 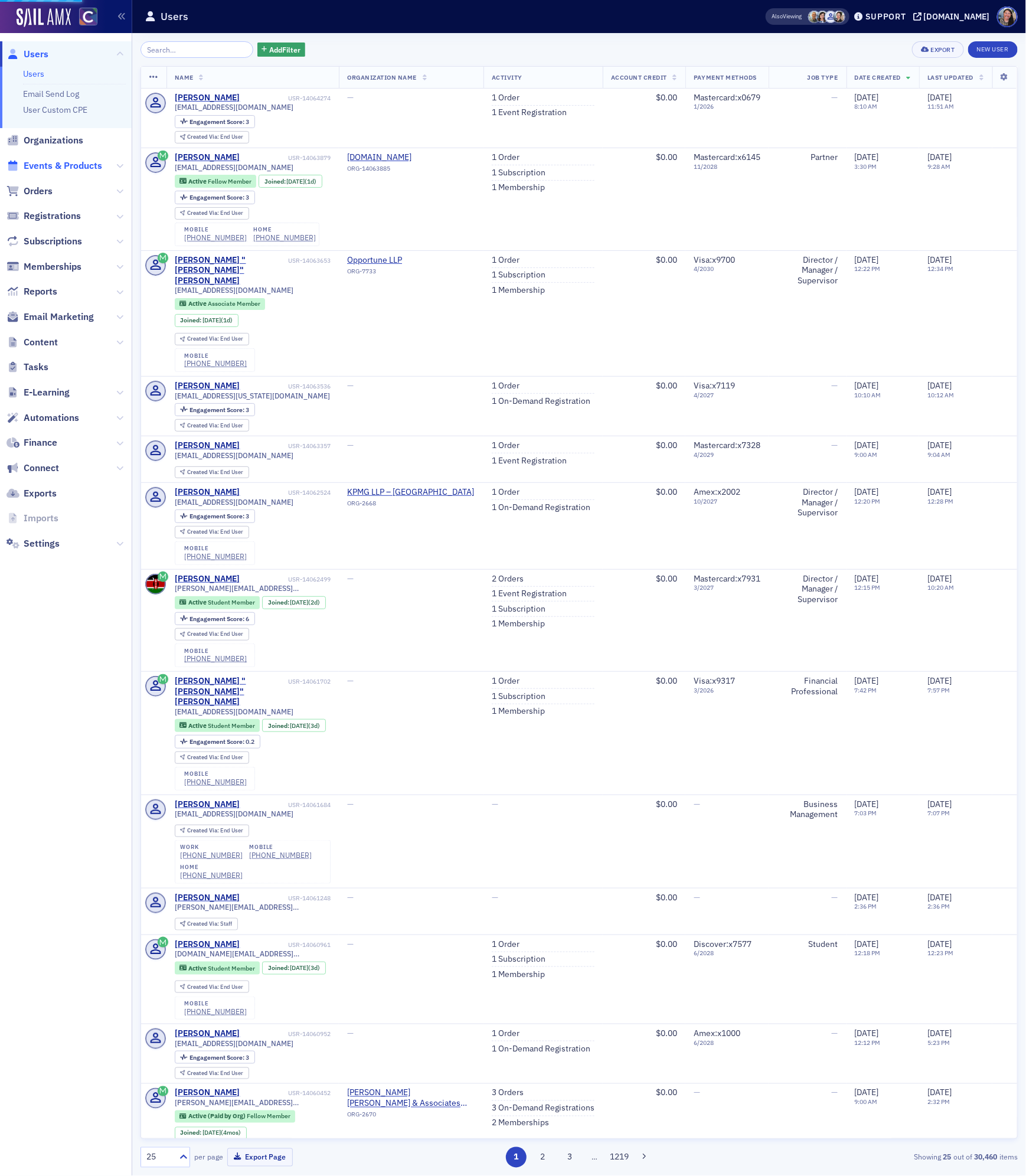 What do you see at coordinates (62, 166) in the screenshot?
I see `span: Events & Products` at bounding box center [62, 166].